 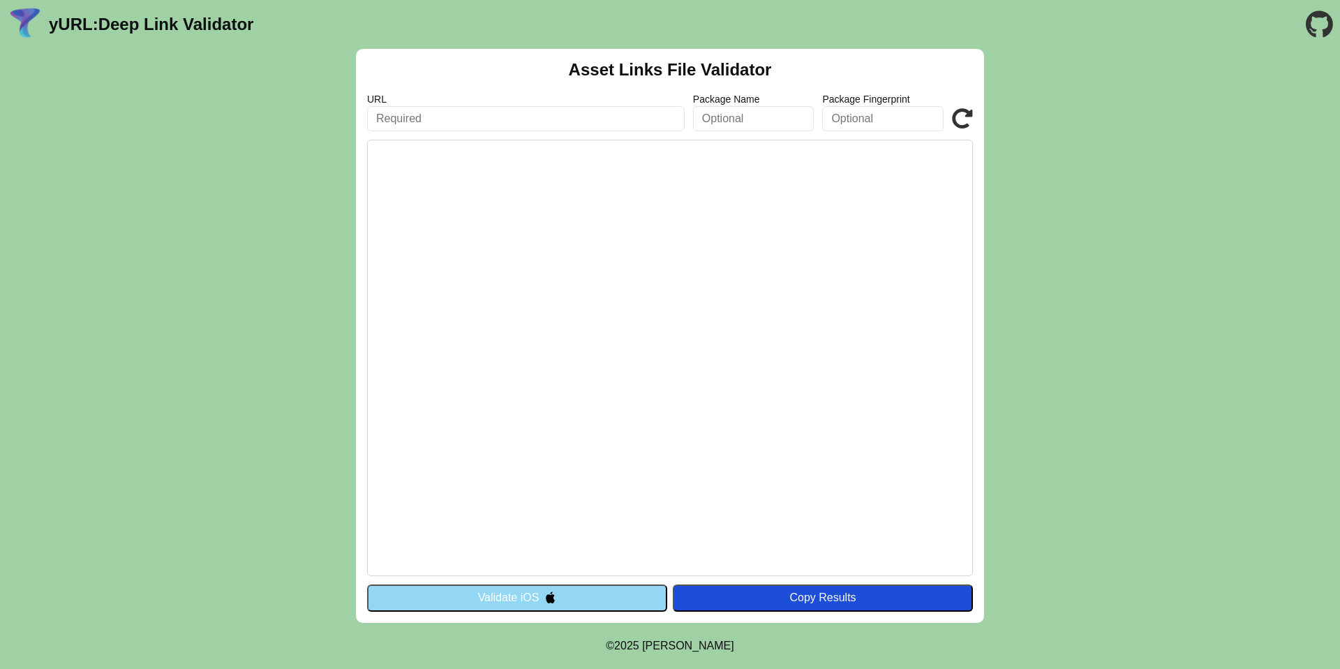 I want to click on label: Package Fingerprint, so click(x=883, y=99).